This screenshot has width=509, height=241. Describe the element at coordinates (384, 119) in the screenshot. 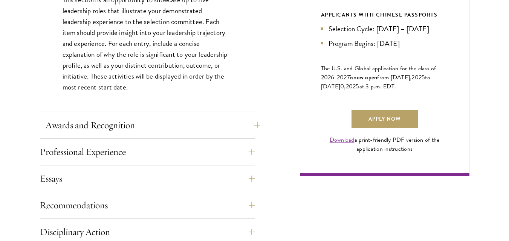

I see `a: Apply Now` at that location.